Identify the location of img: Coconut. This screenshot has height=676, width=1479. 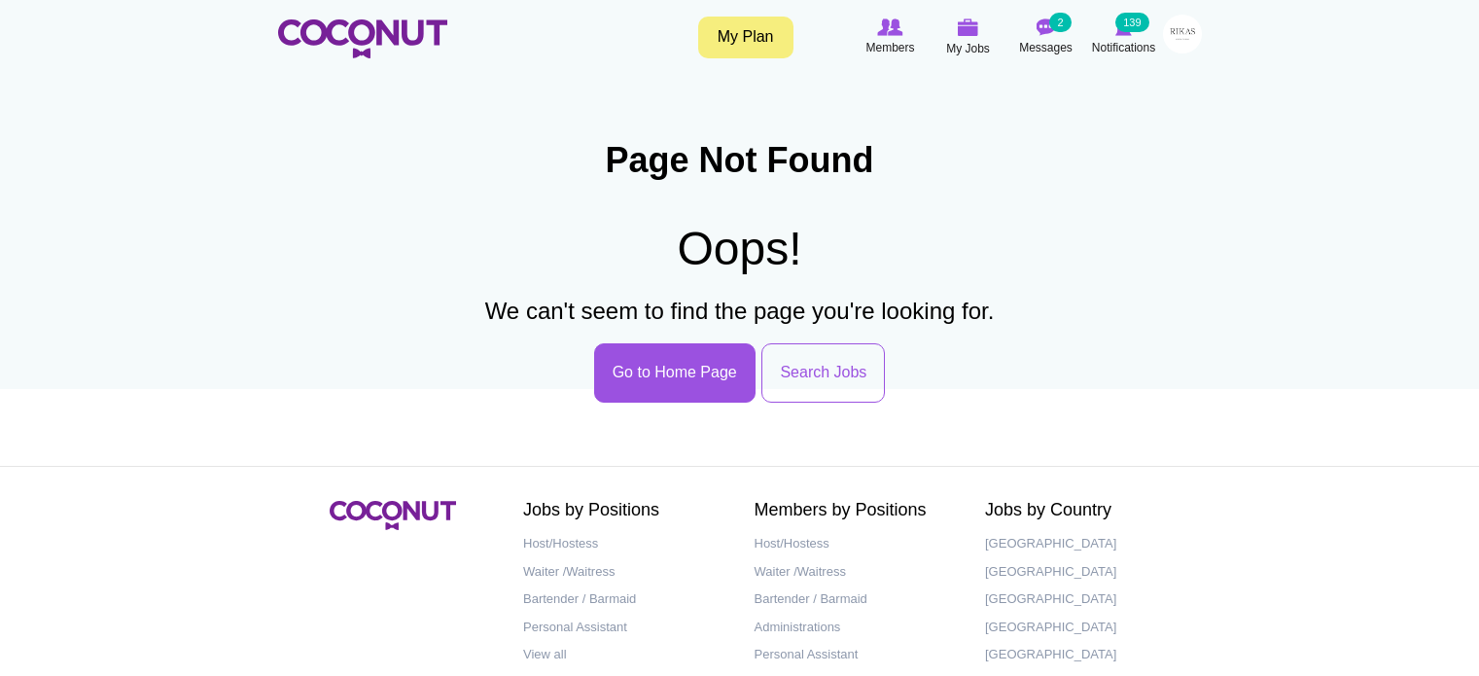
(393, 516).